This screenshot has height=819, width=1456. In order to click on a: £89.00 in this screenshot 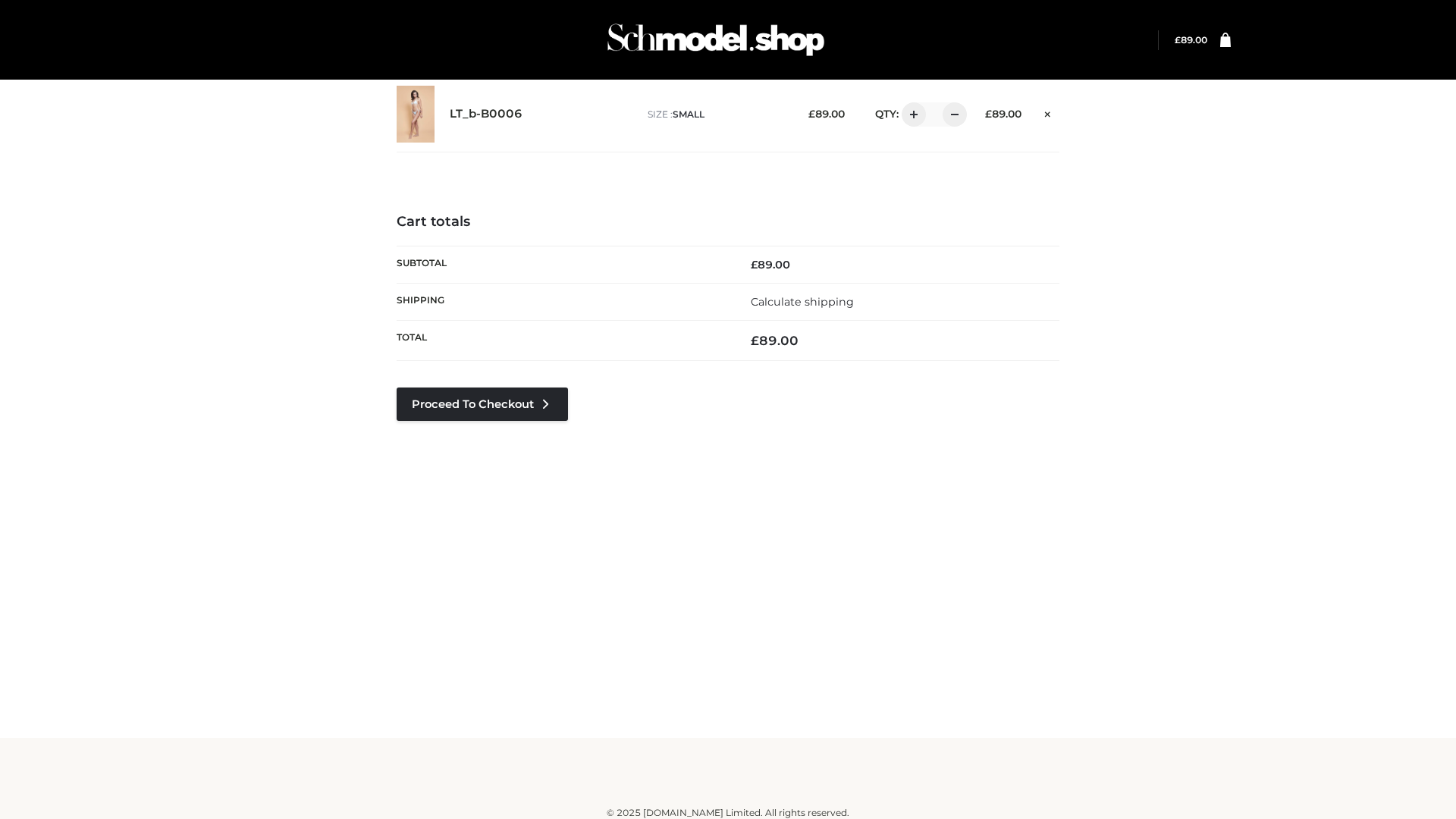, I will do `click(1191, 40)`.